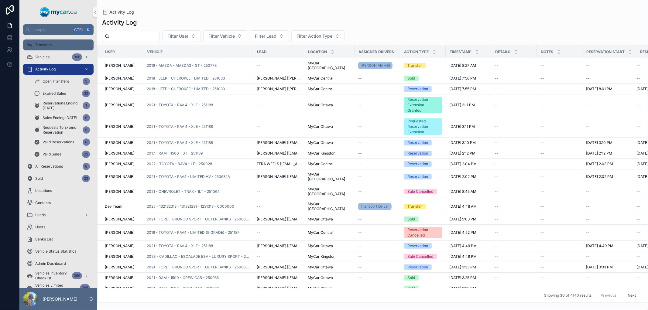 The width and height of the screenshot is (648, 310). What do you see at coordinates (43, 203) in the screenshot?
I see `span: Contacts` at bounding box center [43, 203].